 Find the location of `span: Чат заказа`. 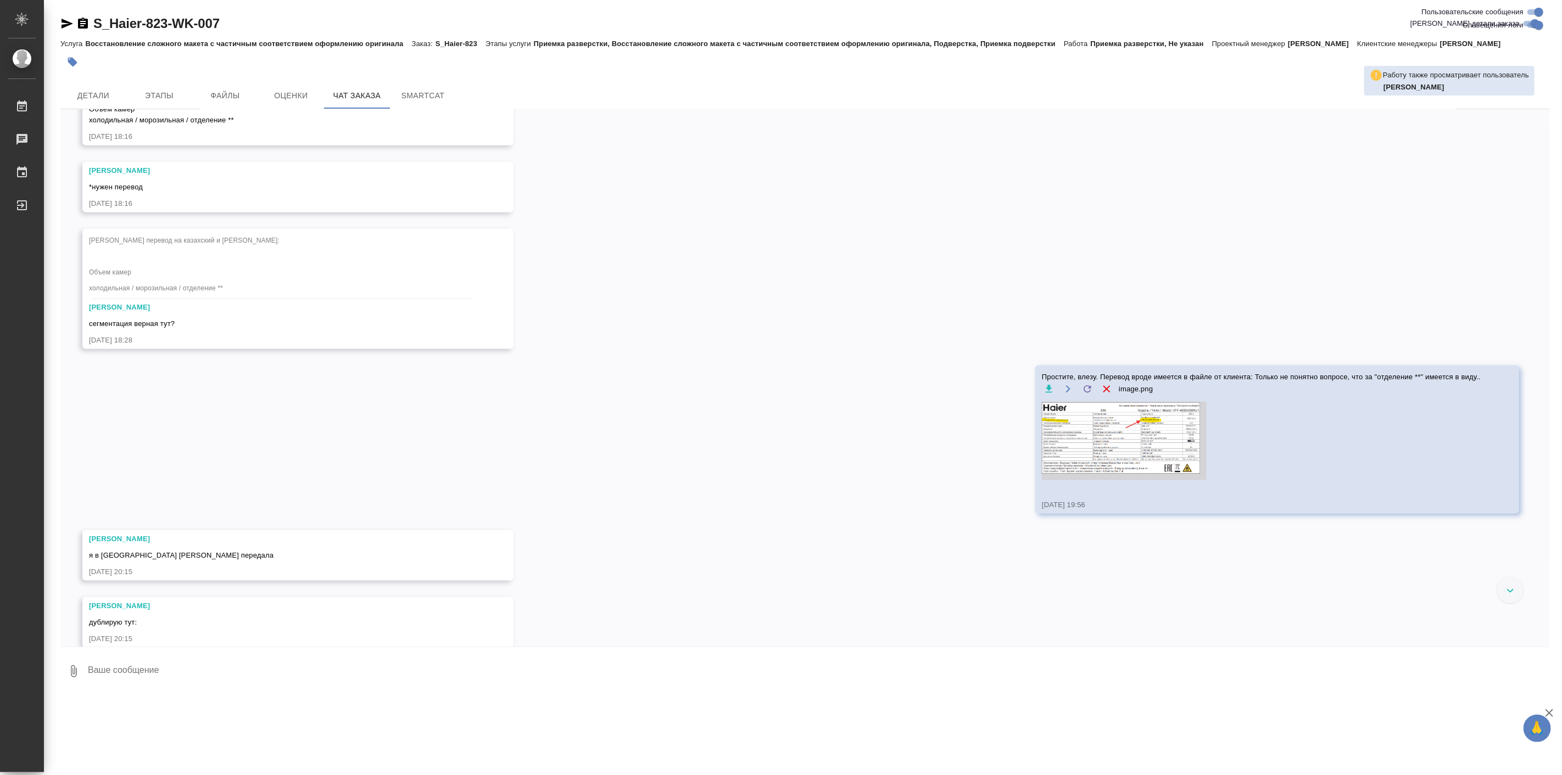

span: Чат заказа is located at coordinates (357, 96).